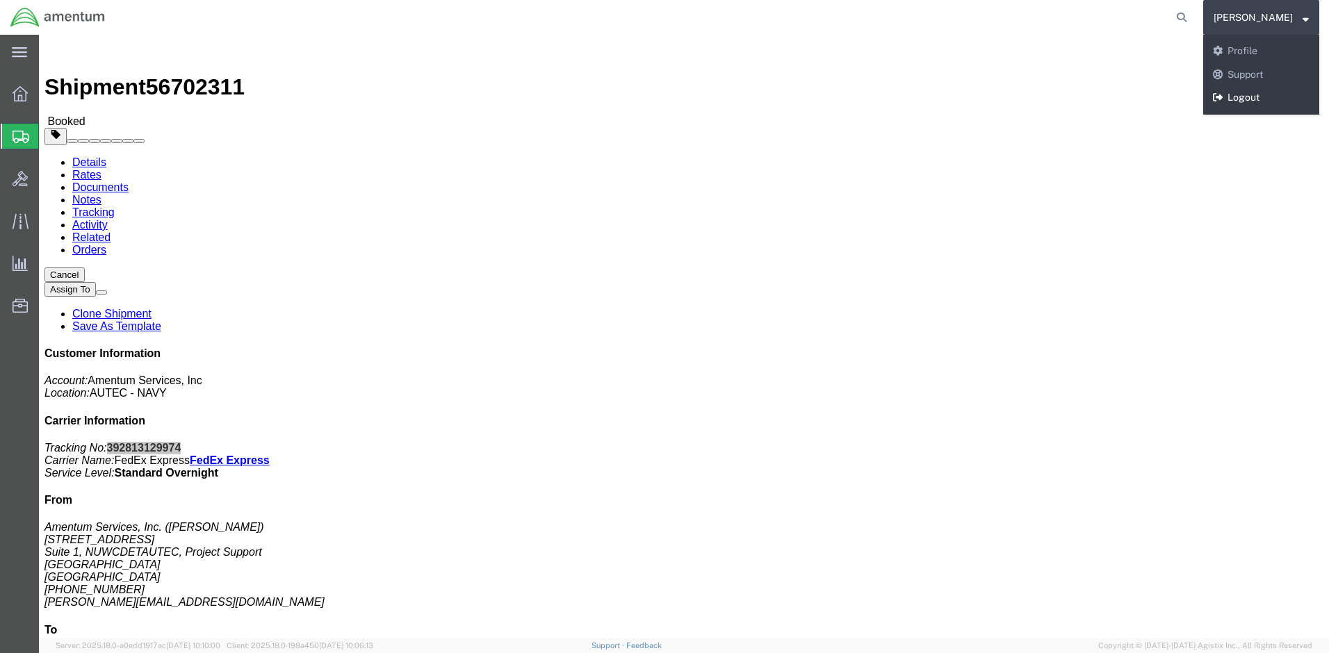  Describe the element at coordinates (644, 646) in the screenshot. I see `a: Feedback` at that location.